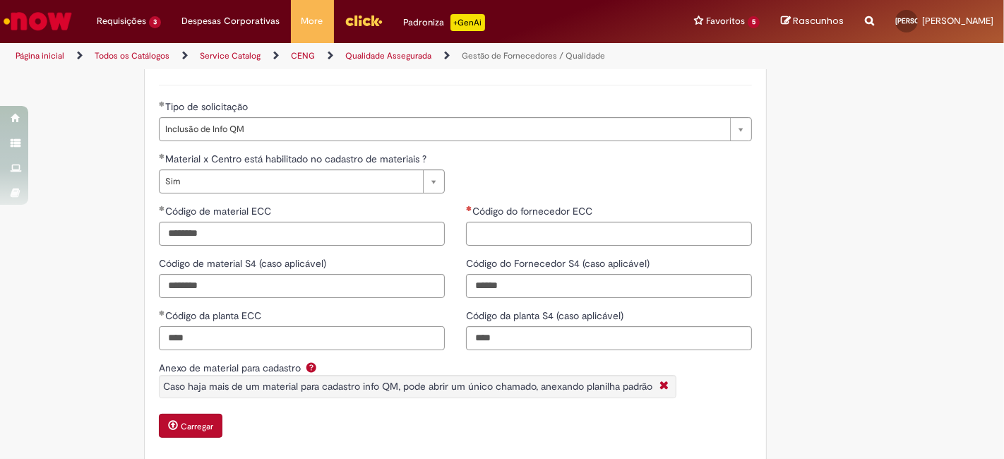 This screenshot has width=1004, height=459. I want to click on span: Código da planta ECC, so click(215, 316).